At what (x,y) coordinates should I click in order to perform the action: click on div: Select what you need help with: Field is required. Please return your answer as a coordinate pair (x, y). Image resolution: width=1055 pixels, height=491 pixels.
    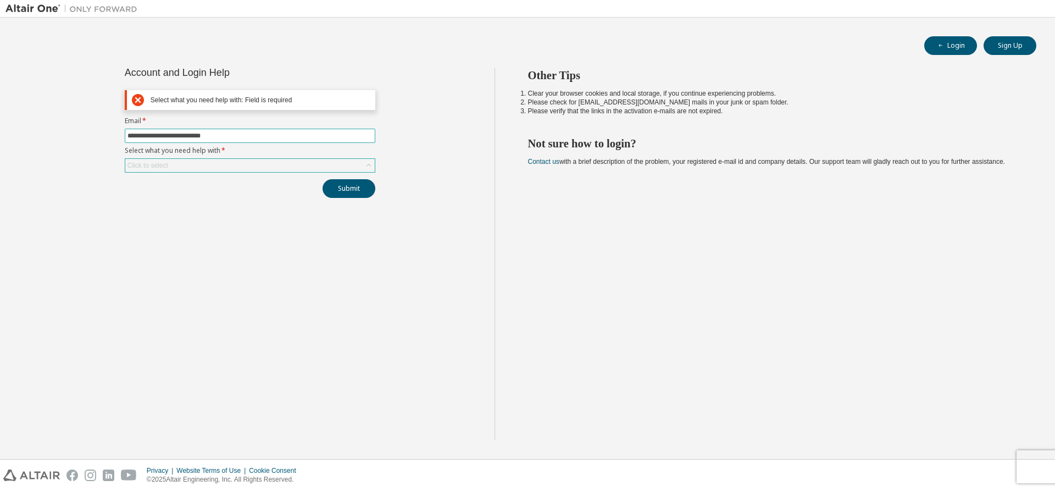
    Looking at the image, I should click on (260, 100).